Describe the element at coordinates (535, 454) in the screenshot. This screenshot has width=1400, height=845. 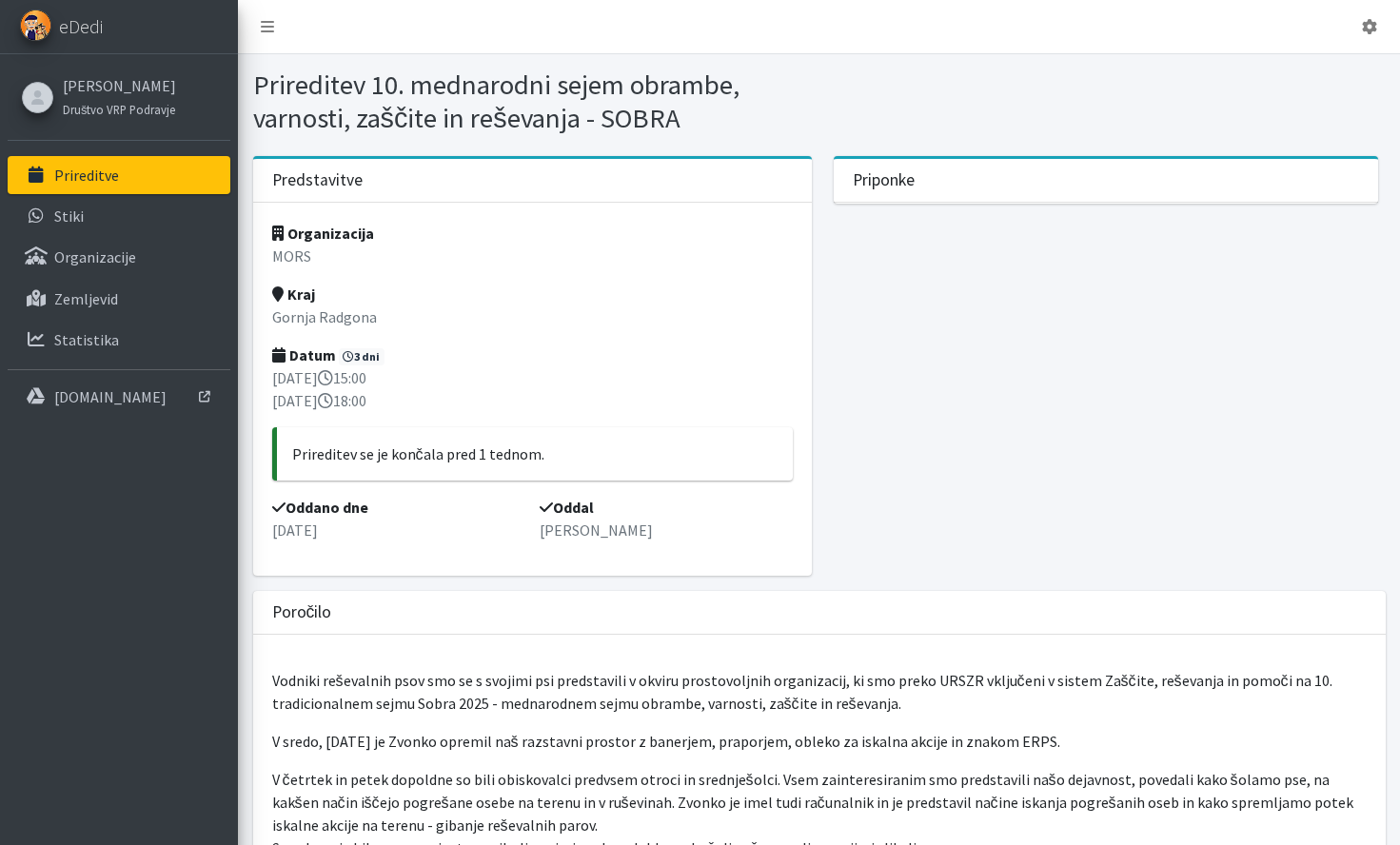
I see `p: Prireditev se je končala pred 1 tednom.` at that location.